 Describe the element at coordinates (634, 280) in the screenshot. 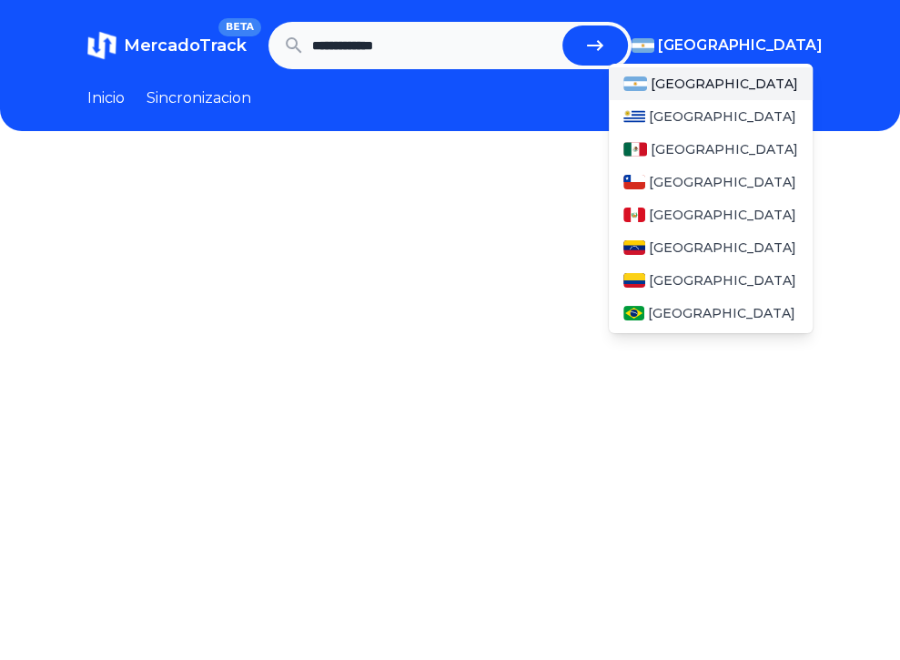

I see `img: Colombia` at that location.